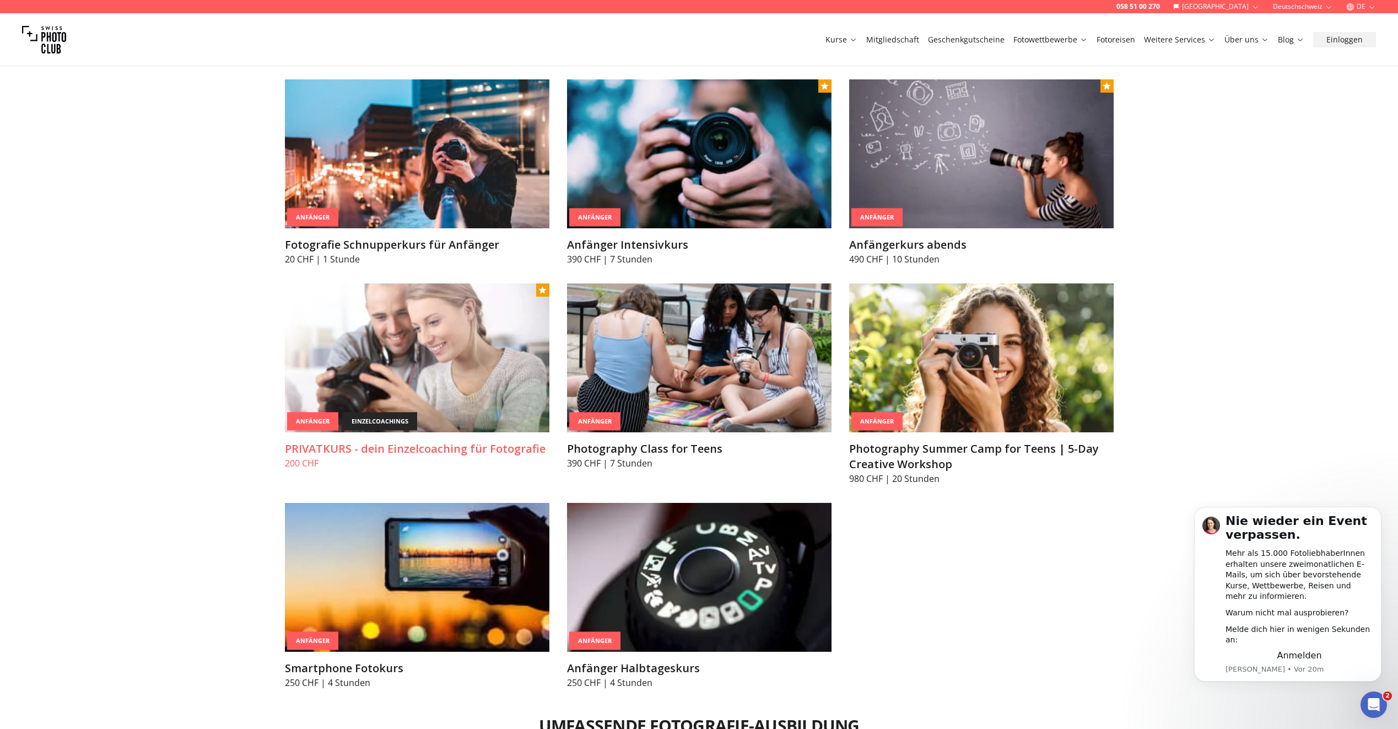  Describe the element at coordinates (982, 478) in the screenshot. I see `p: 980 CHF | 20 Stunden` at that location.